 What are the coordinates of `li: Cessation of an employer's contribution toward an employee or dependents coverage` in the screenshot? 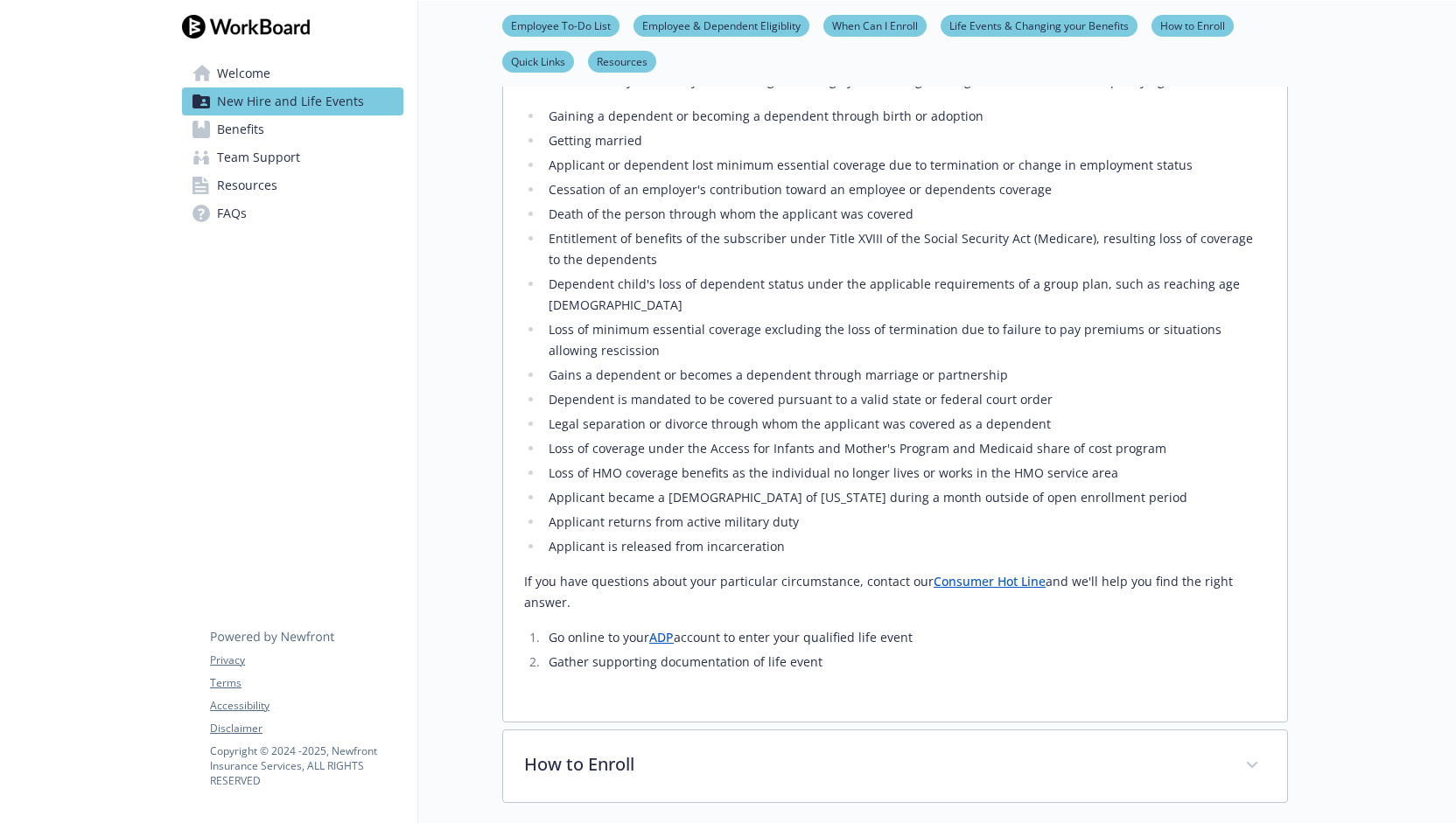 It's located at (905, 190).